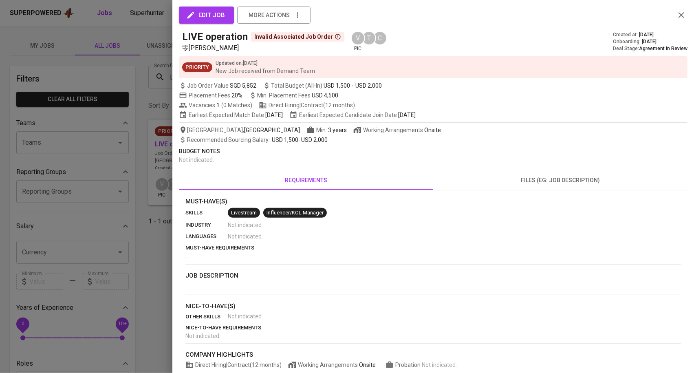  What do you see at coordinates (337, 130) in the screenshot?
I see `span: 3 years` at bounding box center [337, 130].